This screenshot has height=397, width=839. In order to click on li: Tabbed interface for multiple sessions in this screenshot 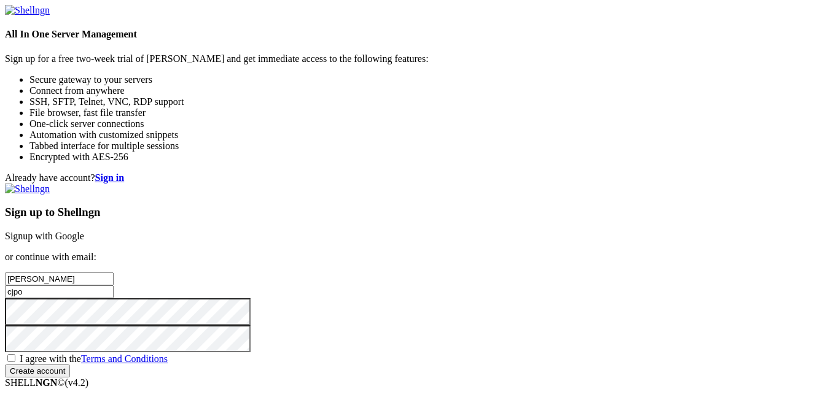, I will do `click(432, 146)`.